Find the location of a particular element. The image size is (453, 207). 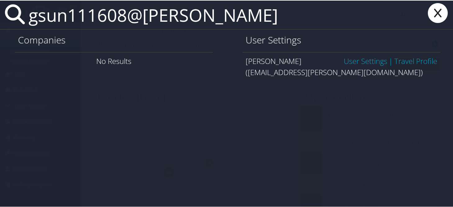

h1: User Settings is located at coordinates (341, 39).